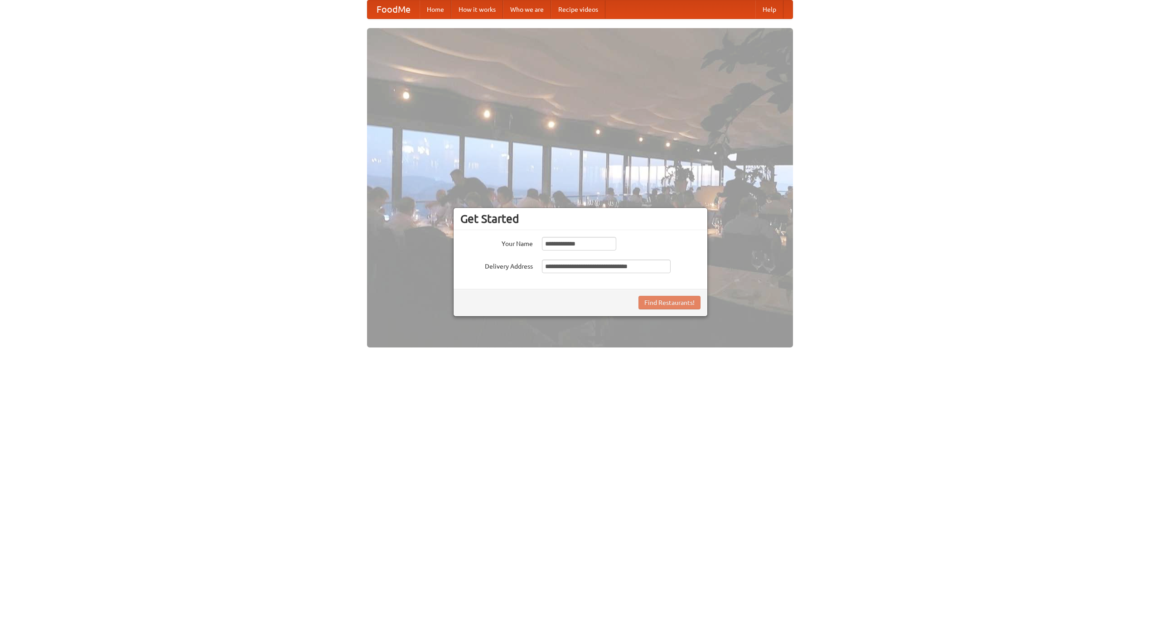 This screenshot has height=641, width=1160. Describe the element at coordinates (436, 10) in the screenshot. I see `a: Home` at that location.